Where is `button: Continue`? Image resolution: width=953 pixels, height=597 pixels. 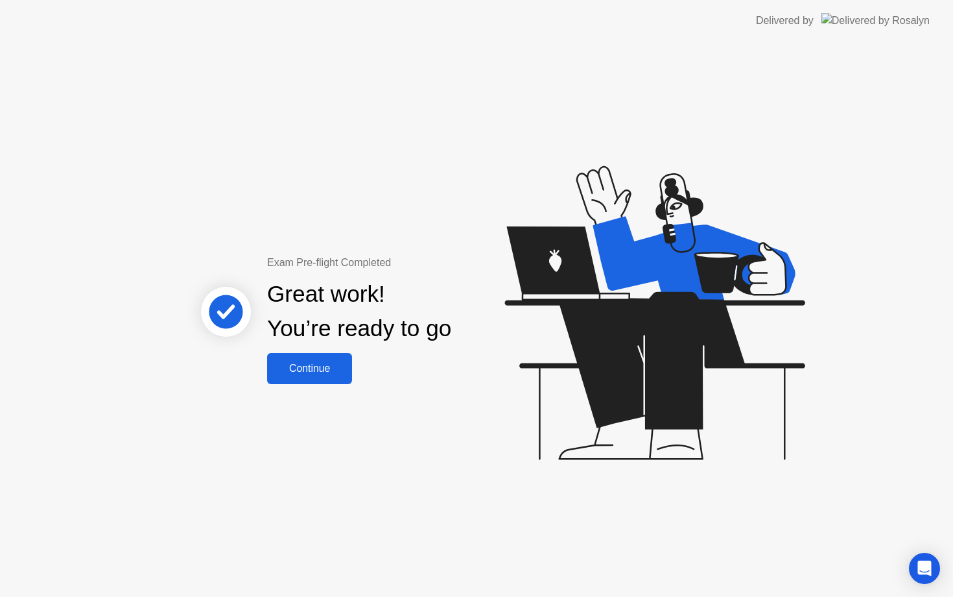
button: Continue is located at coordinates (309, 368).